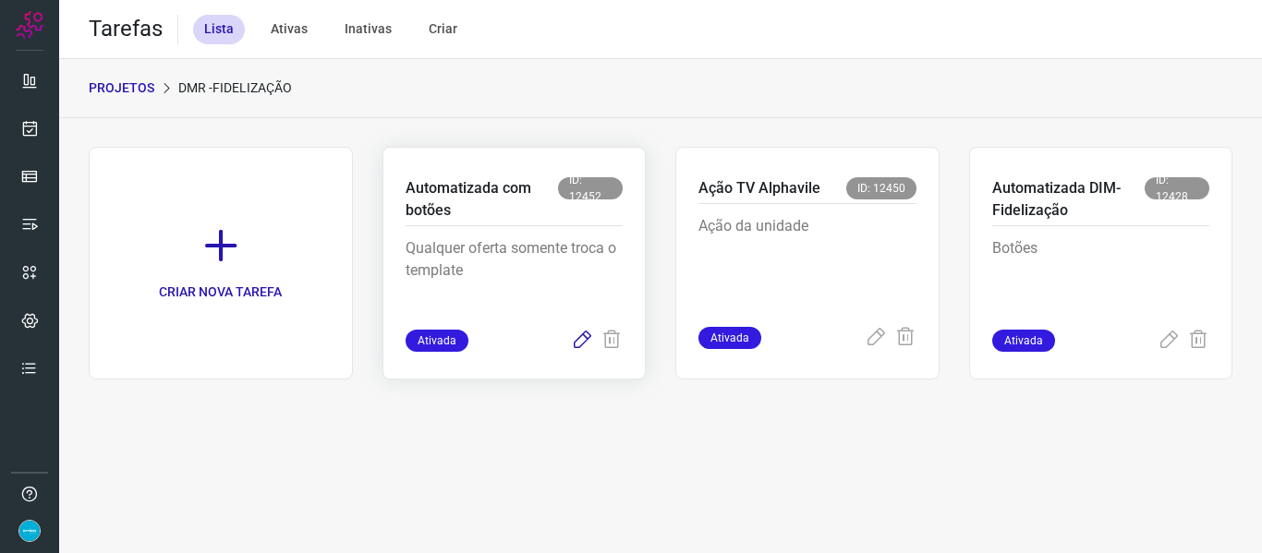 This screenshot has height=553, width=1262. What do you see at coordinates (1101, 284) in the screenshot?
I see `p: Botões` at bounding box center [1101, 284].